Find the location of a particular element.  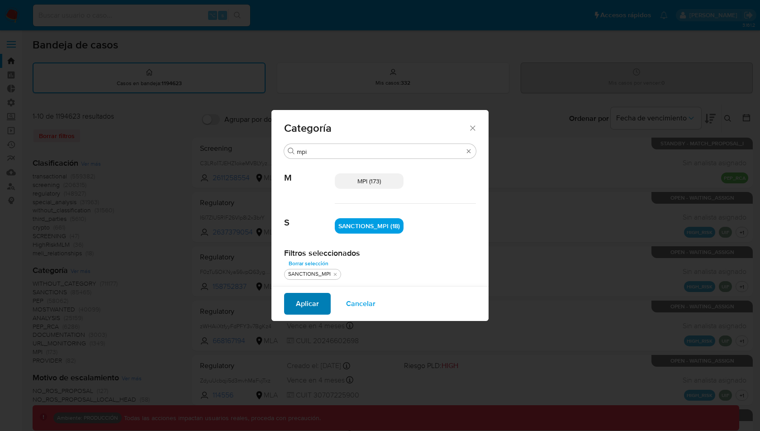

button: Borrar selección is located at coordinates (309, 263).